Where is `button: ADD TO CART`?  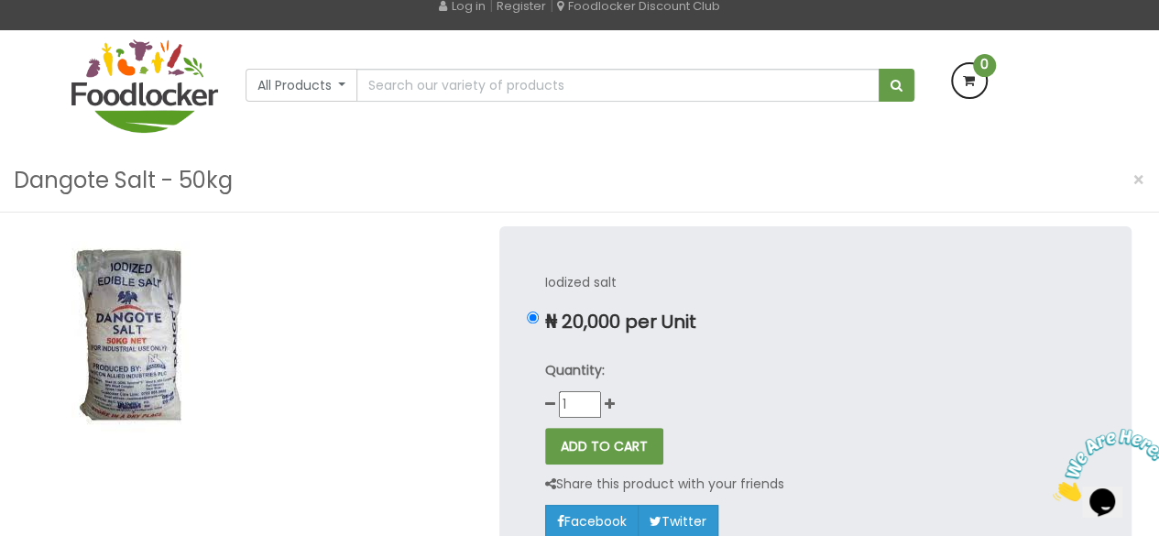
button: ADD TO CART is located at coordinates (604, 446).